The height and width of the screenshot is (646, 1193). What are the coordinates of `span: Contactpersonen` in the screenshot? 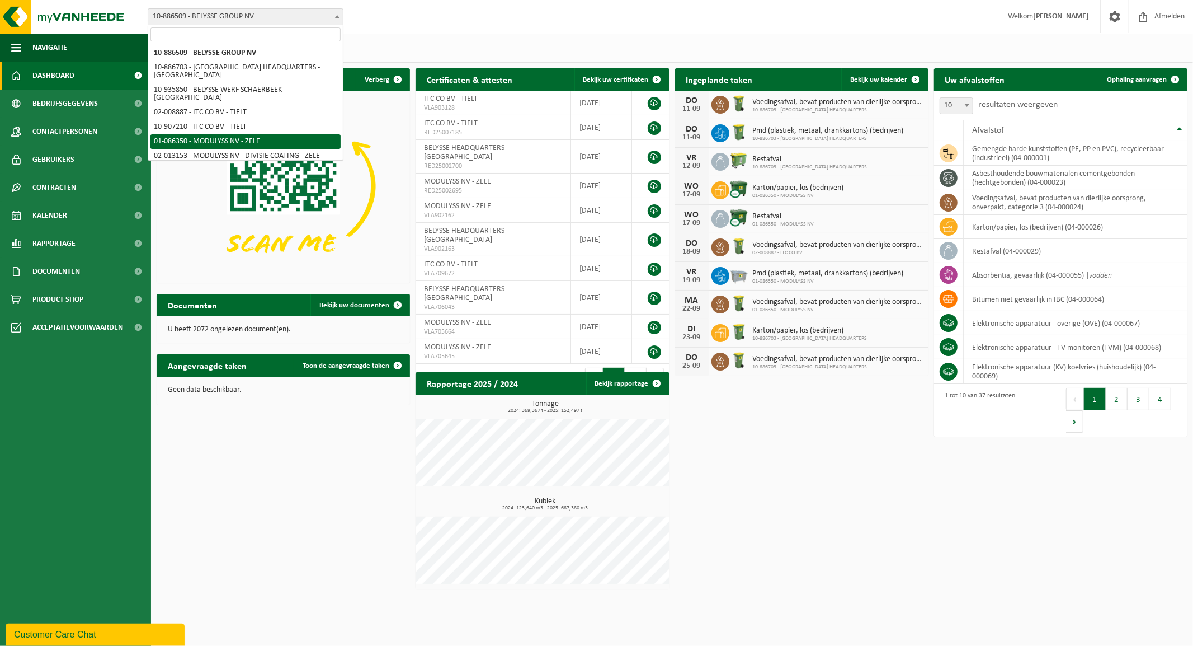 It's located at (65, 131).